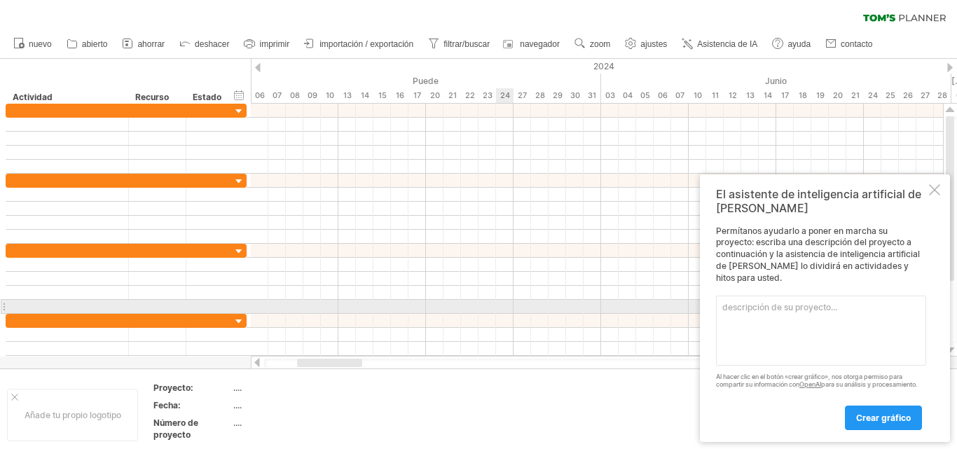  I want to click on font: ajustes, so click(654, 44).